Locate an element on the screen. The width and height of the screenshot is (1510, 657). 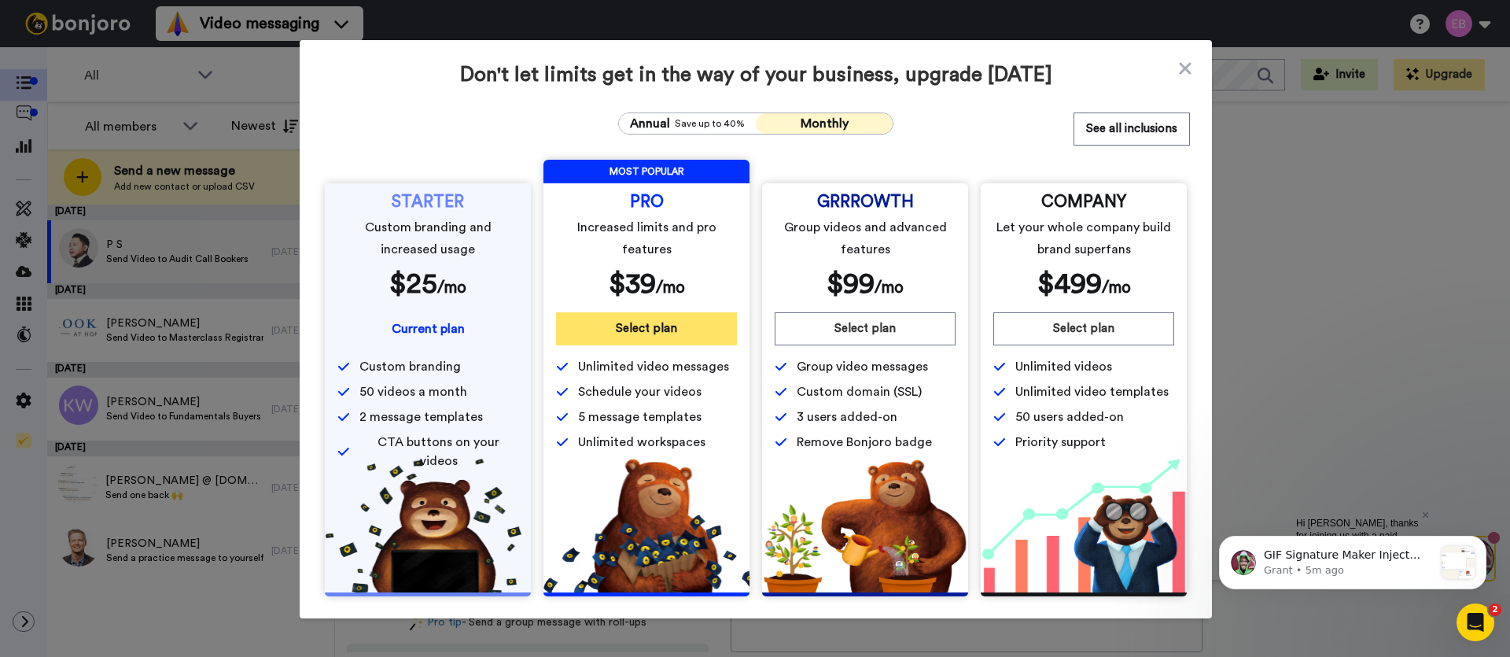
span: $ 99 is located at coordinates (850, 284).